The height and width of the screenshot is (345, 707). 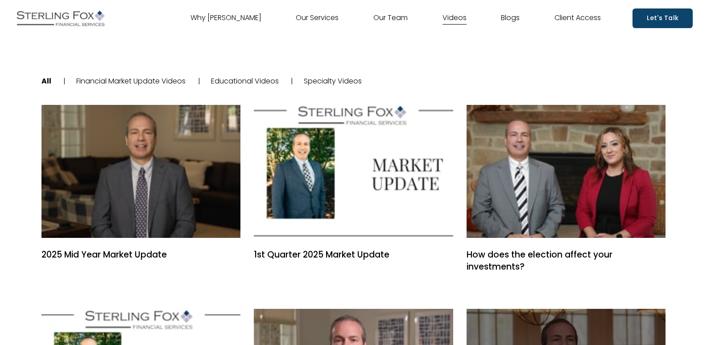 I want to click on a: Specialty Videos, so click(x=333, y=81).